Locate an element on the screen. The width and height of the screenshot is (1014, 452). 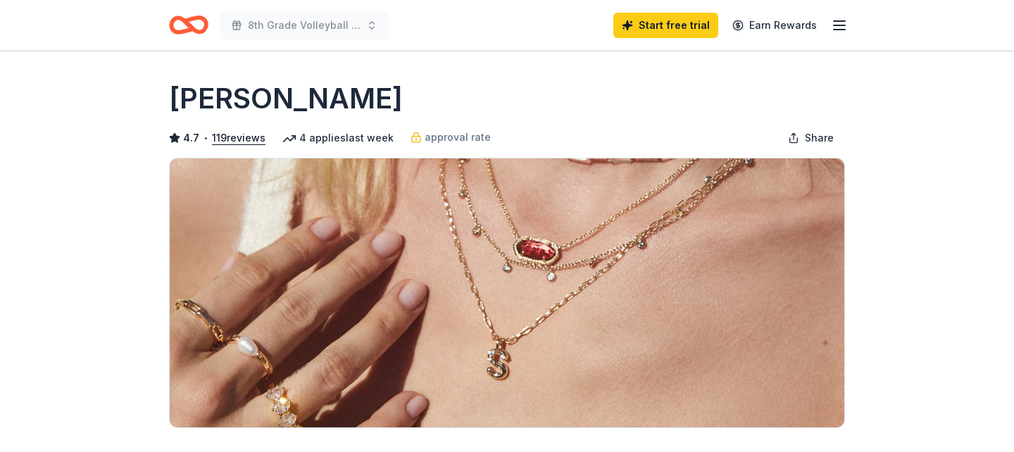
span: 8th Grade Volleyball Game and Tricky Tray is located at coordinates (304, 25).